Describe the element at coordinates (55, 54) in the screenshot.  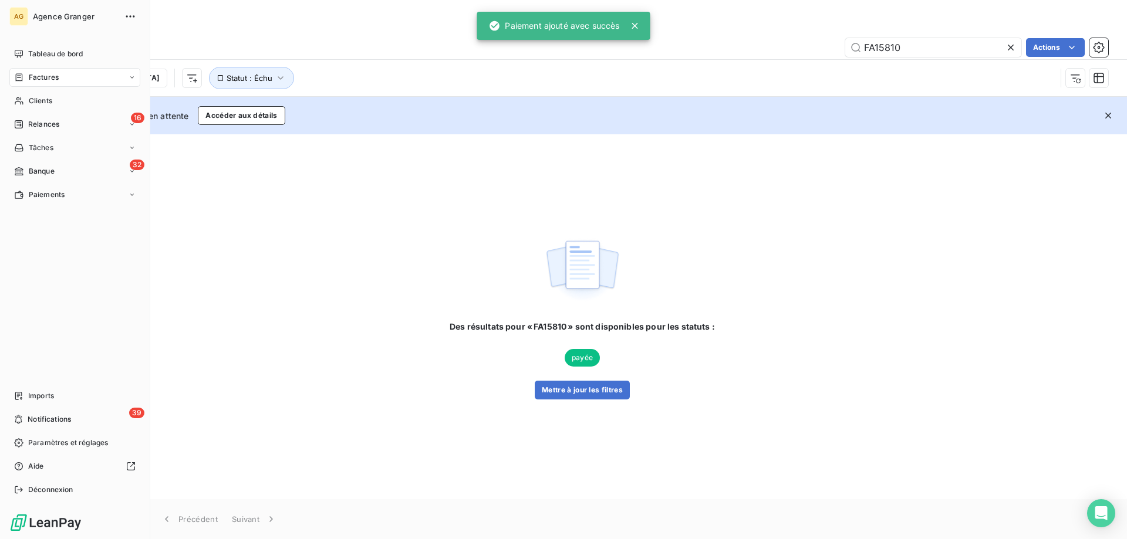
I see `span: Tableau de bord` at that location.